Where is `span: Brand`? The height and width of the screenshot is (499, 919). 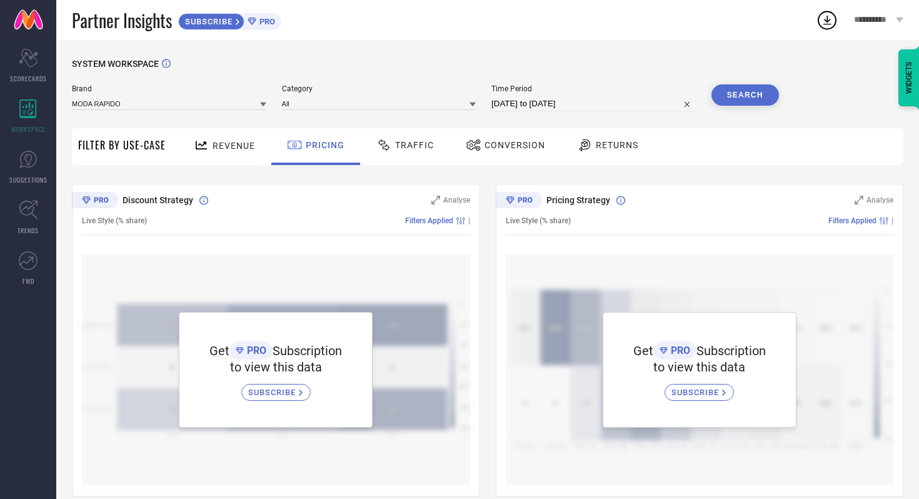
span: Brand is located at coordinates (169, 89).